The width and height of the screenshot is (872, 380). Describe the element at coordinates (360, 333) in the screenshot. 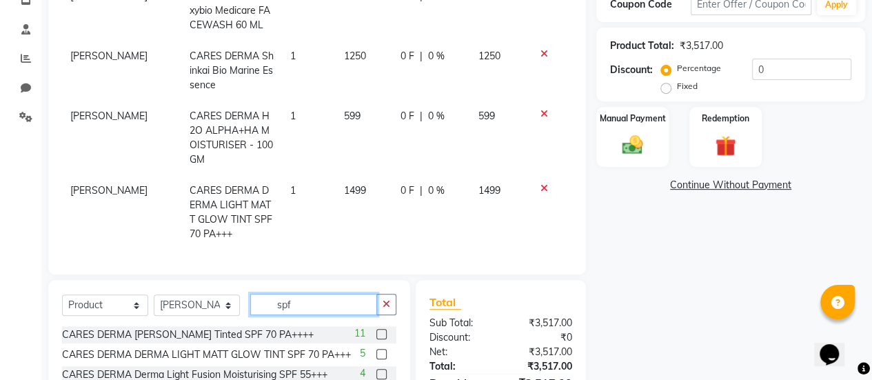

I see `span: 11` at that location.